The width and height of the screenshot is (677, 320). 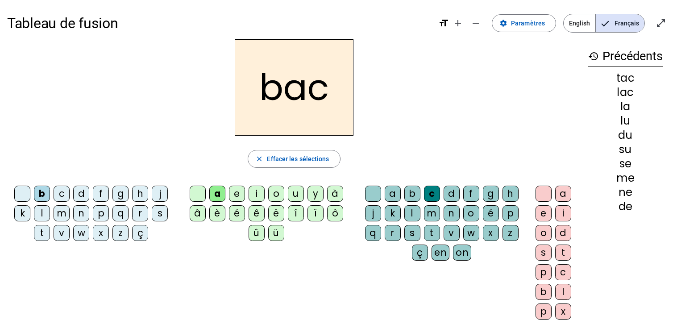 I want to click on span: Français, so click(x=619, y=23).